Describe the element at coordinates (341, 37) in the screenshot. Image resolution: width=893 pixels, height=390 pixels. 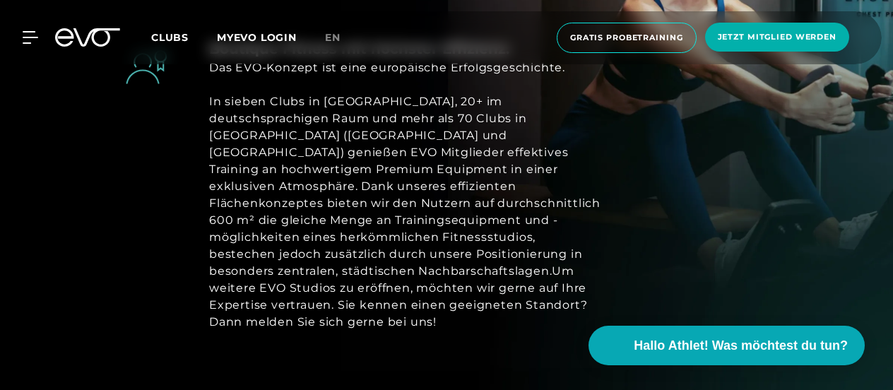
I see `a: en` at that location.